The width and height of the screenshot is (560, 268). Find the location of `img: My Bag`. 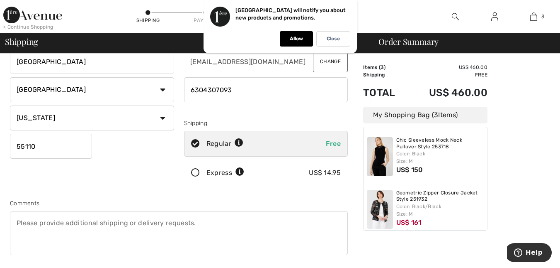

img: My Bag is located at coordinates (534, 17).